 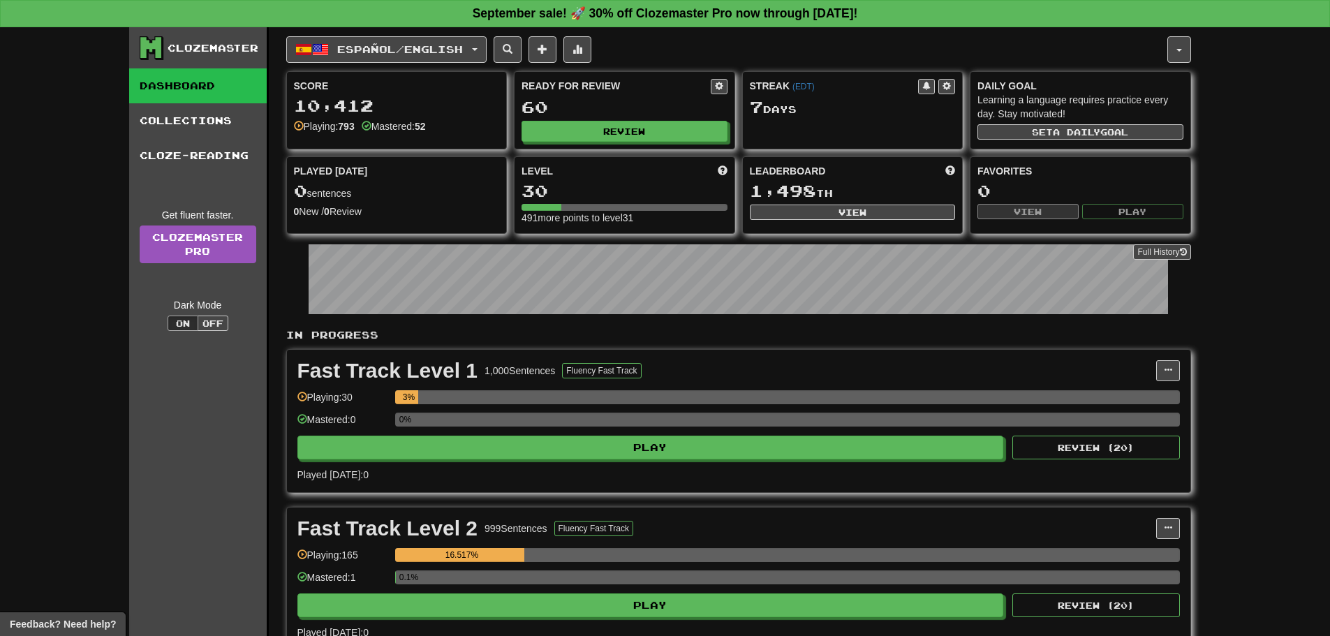 I want to click on button: More stats, so click(x=577, y=50).